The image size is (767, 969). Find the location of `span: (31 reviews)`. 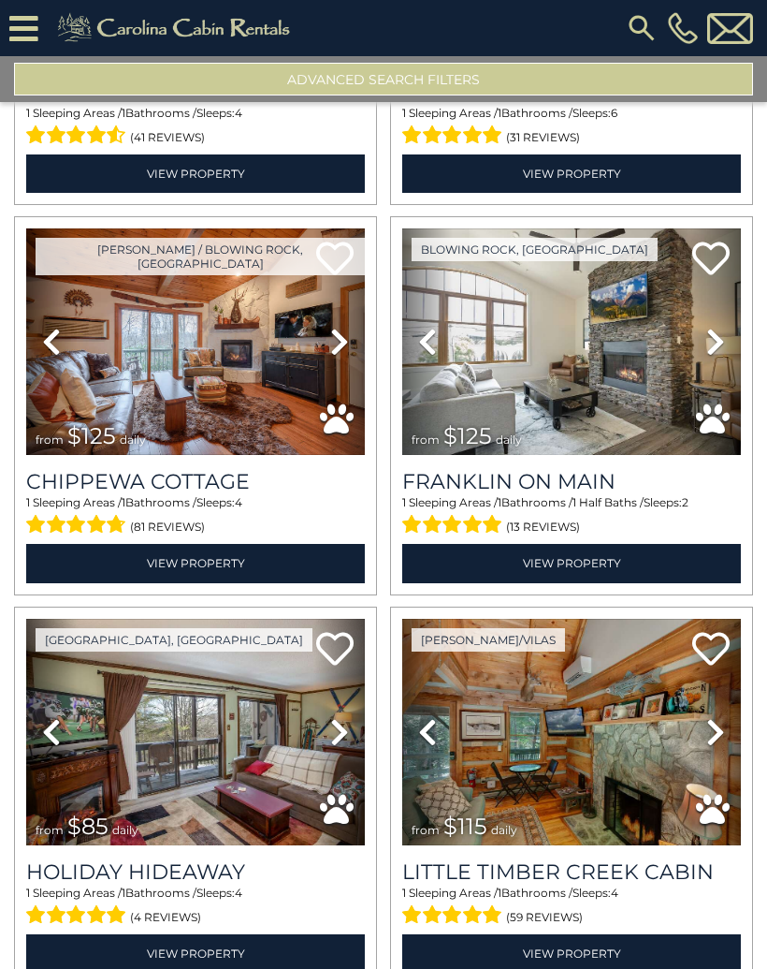

span: (31 reviews) is located at coordinates (543, 138).